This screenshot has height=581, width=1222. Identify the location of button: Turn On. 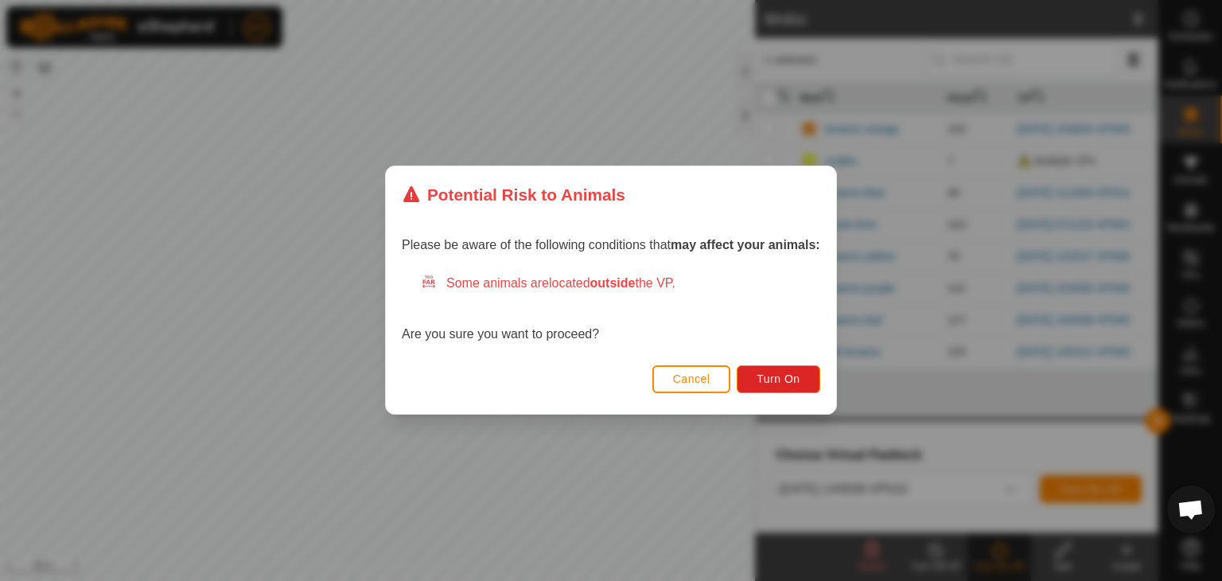
(779, 379).